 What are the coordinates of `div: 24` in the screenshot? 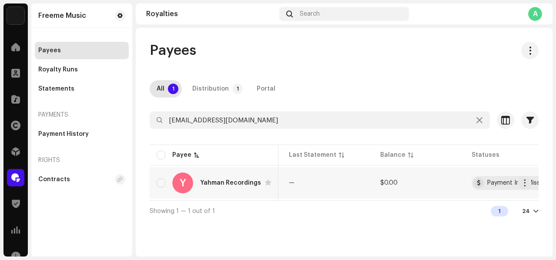 It's located at (526, 211).